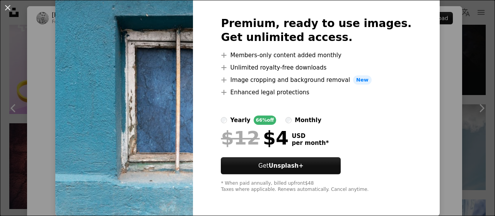  Describe the element at coordinates (308, 120) in the screenshot. I see `div: monthly` at that location.